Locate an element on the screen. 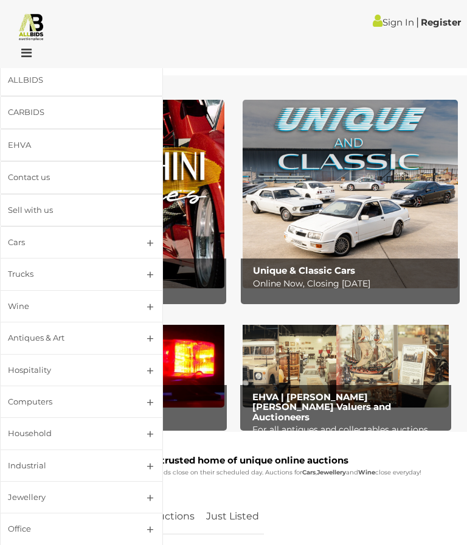 The image size is (467, 545). h1: Australia's trusted home of unique online auctions is located at coordinates (229, 460).